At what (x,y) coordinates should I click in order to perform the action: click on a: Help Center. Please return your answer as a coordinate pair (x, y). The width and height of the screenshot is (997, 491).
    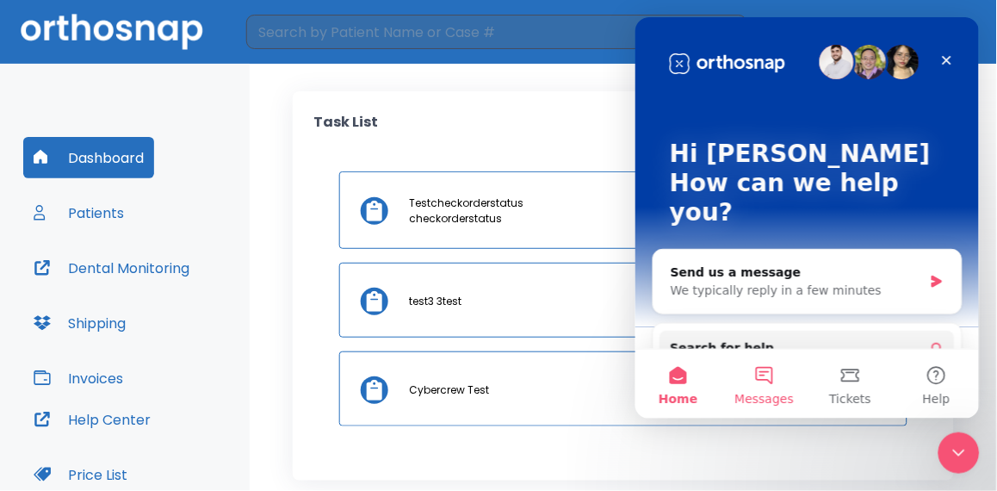
    Looking at the image, I should click on (92, 419).